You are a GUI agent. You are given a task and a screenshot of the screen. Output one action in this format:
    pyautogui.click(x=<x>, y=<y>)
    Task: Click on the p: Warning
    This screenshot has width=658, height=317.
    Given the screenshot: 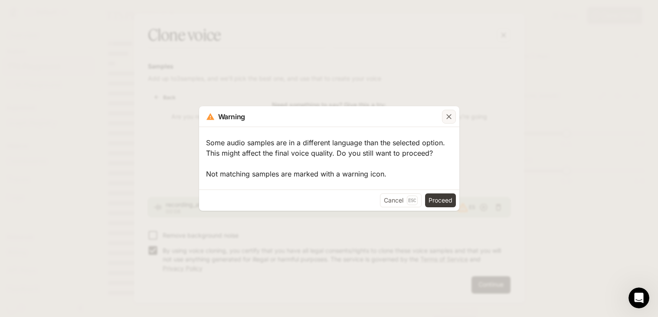 What is the action you would take?
    pyautogui.click(x=232, y=117)
    